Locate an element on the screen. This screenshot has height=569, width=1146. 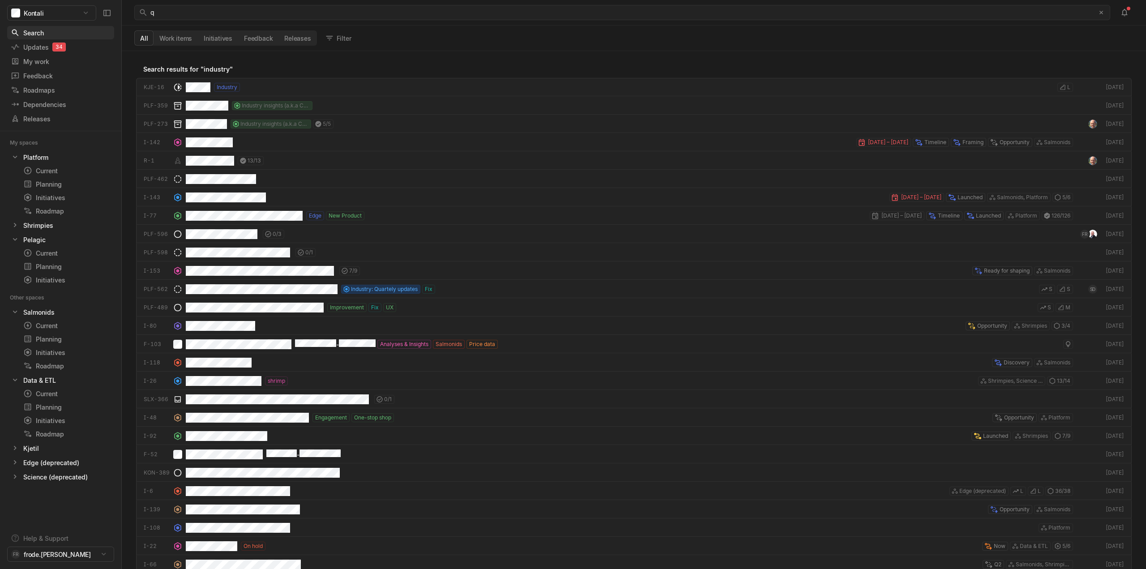
div: I-66 is located at coordinates (157, 564).